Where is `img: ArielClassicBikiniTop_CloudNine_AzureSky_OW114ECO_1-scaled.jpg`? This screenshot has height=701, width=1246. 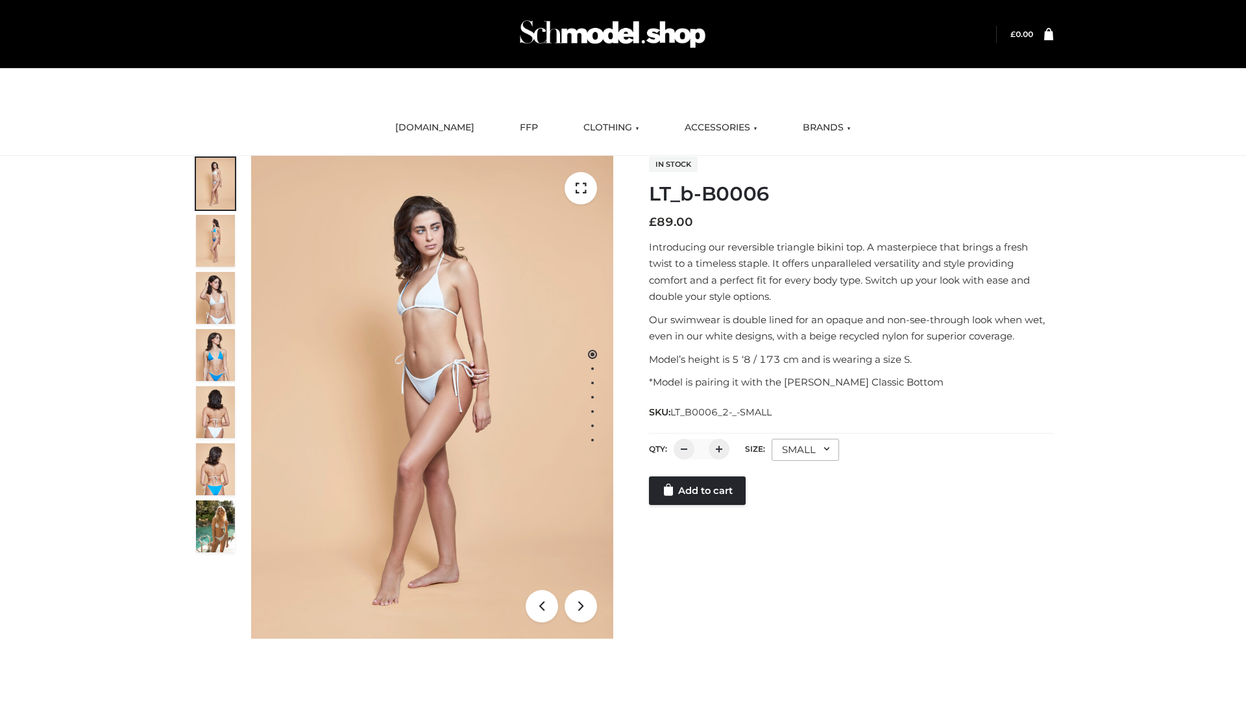
img: ArielClassicBikiniTop_CloudNine_AzureSky_OW114ECO_1-scaled.jpg is located at coordinates (216, 184).